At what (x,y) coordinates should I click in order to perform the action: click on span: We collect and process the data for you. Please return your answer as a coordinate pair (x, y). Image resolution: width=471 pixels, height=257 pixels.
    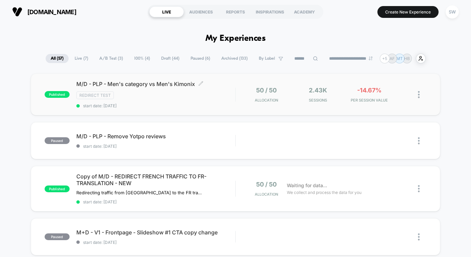
    Looking at the image, I should click on (324, 192).